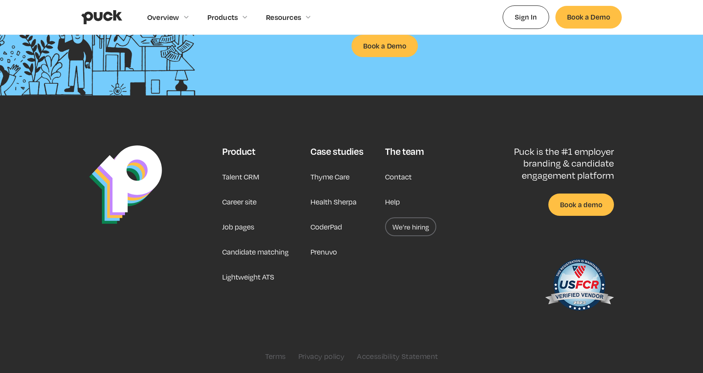  Describe the element at coordinates (283, 17) in the screenshot. I see `div: Resources` at that location.